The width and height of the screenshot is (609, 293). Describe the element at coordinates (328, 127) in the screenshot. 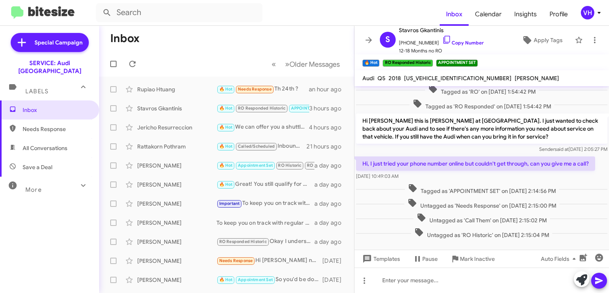

I see `div: 4 hours ago` at that location.